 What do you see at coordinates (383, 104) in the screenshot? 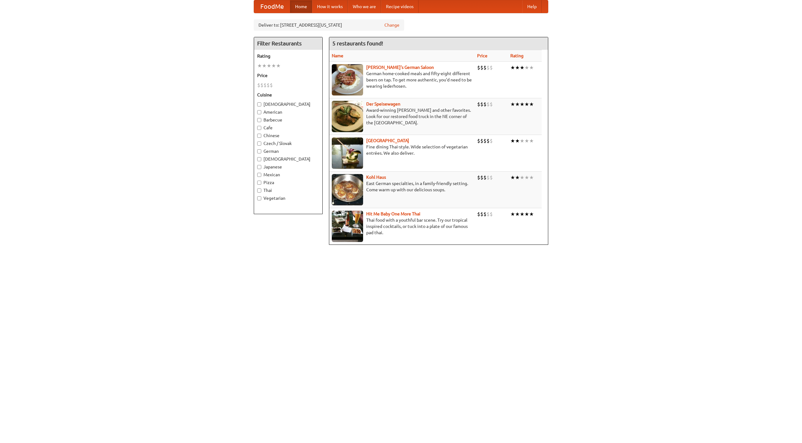
I see `a: Der Speisewagen` at bounding box center [383, 104].